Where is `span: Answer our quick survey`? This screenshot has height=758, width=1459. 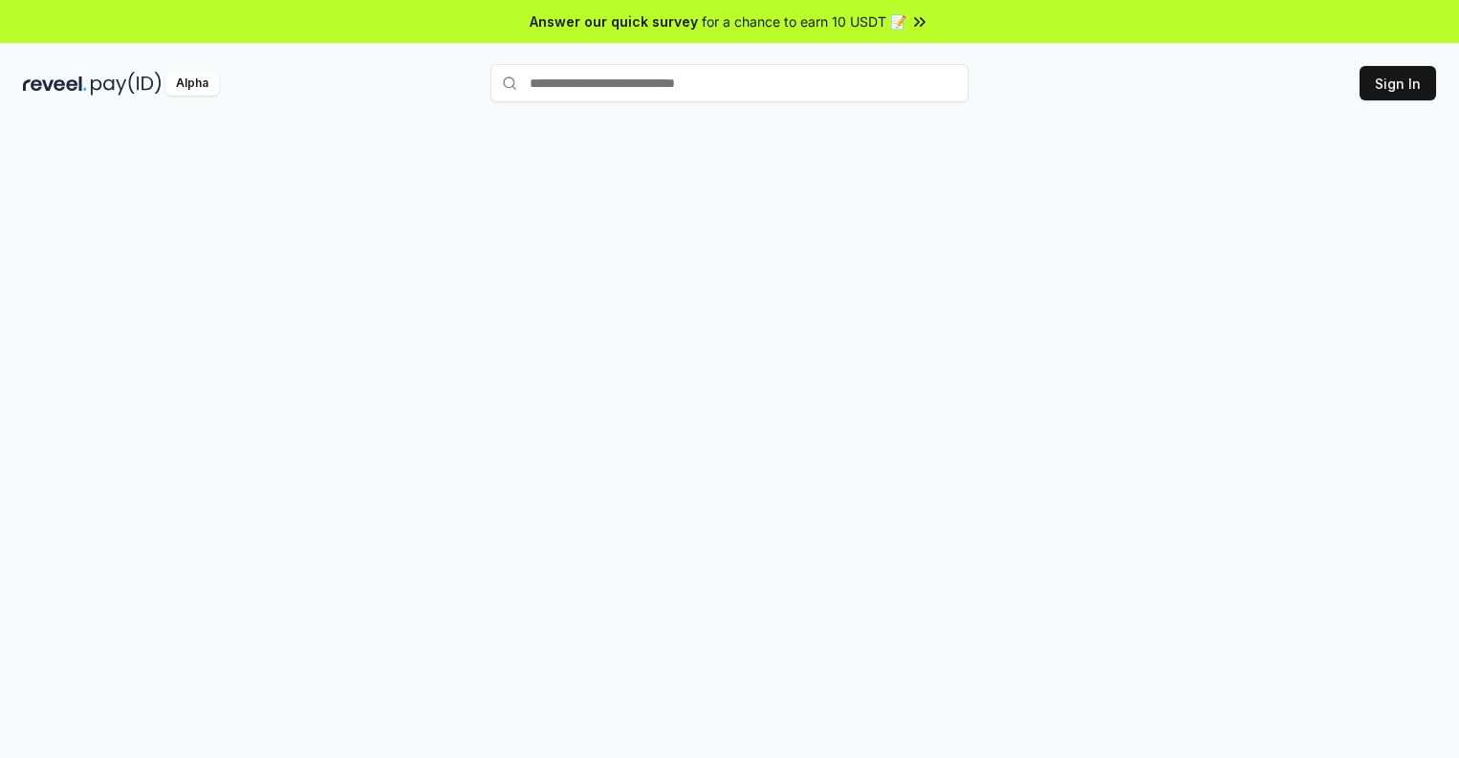
span: Answer our quick survey is located at coordinates (614, 21).